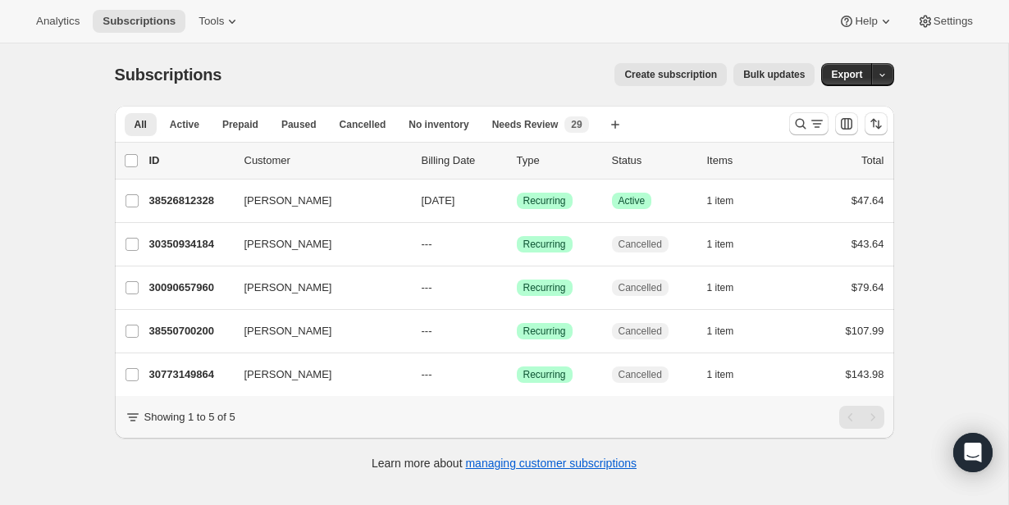 The height and width of the screenshot is (505, 1009). What do you see at coordinates (525, 125) in the screenshot?
I see `span: Needs Review` at bounding box center [525, 125].